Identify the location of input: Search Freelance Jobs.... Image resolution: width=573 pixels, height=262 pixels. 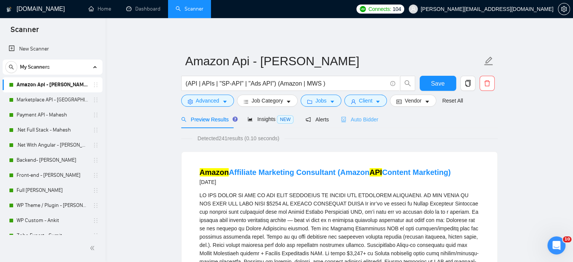
(286, 83).